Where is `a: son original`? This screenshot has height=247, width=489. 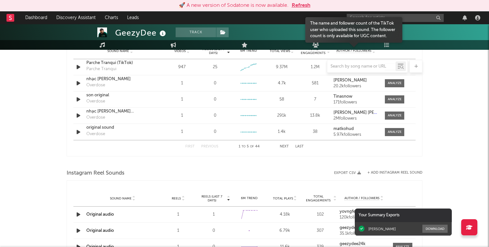
a: son original is located at coordinates (120, 95).